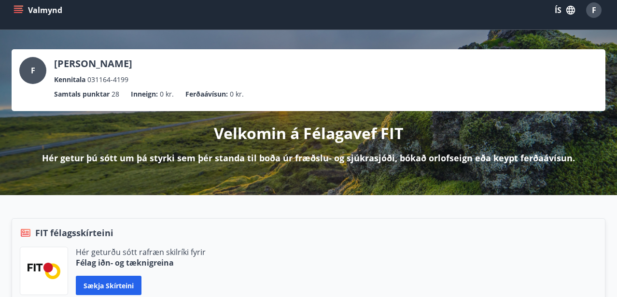 The image size is (617, 297). What do you see at coordinates (207, 94) in the screenshot?
I see `p: Ferðaávísun :` at bounding box center [207, 94].